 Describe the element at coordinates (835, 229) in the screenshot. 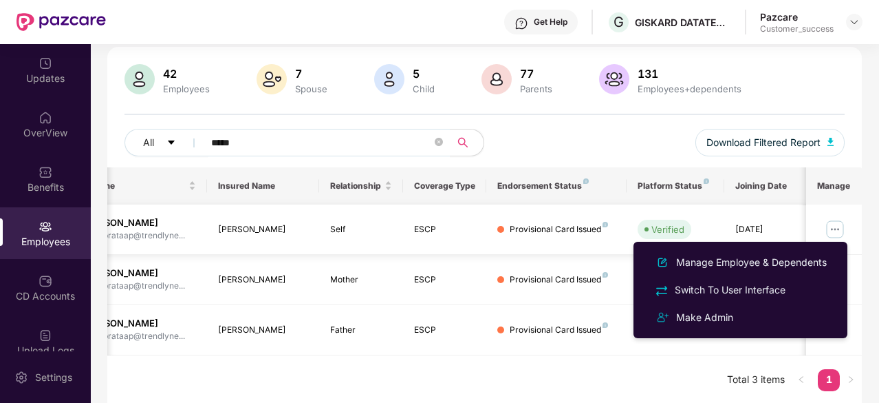

I see `img: manageButton` at that location.